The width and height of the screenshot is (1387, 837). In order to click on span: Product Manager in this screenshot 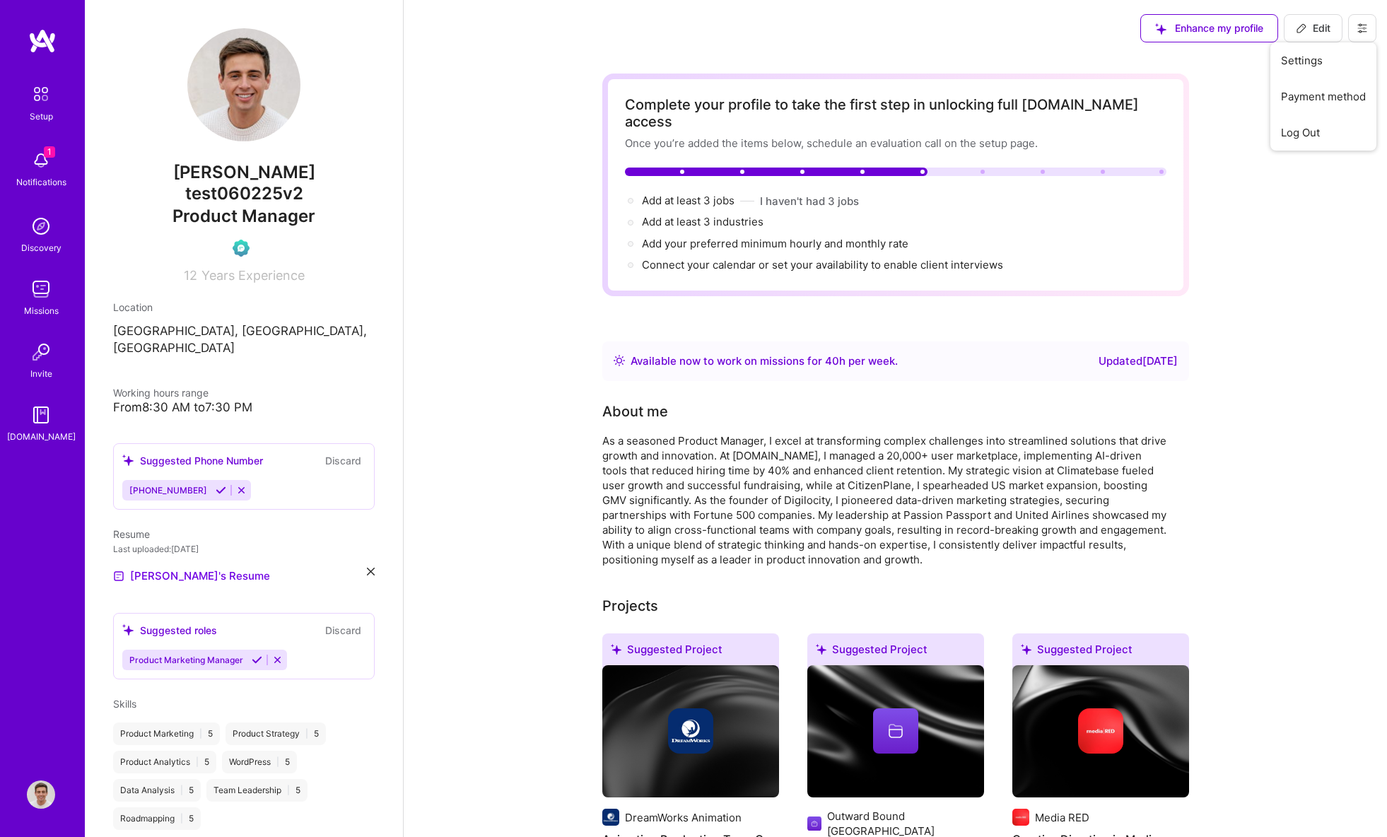, I will do `click(244, 216)`.